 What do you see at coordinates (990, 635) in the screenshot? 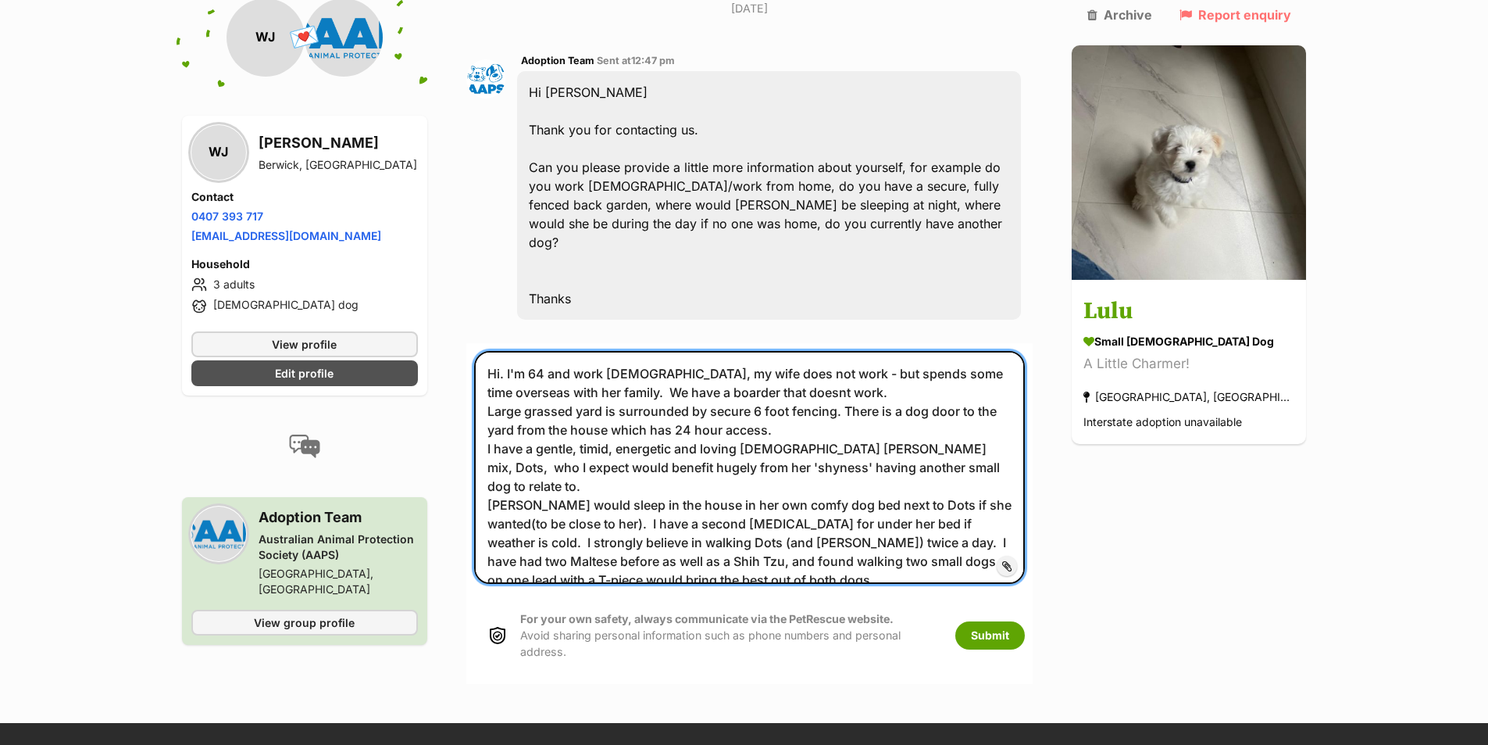
I see `button: Submit` at bounding box center [990, 635].